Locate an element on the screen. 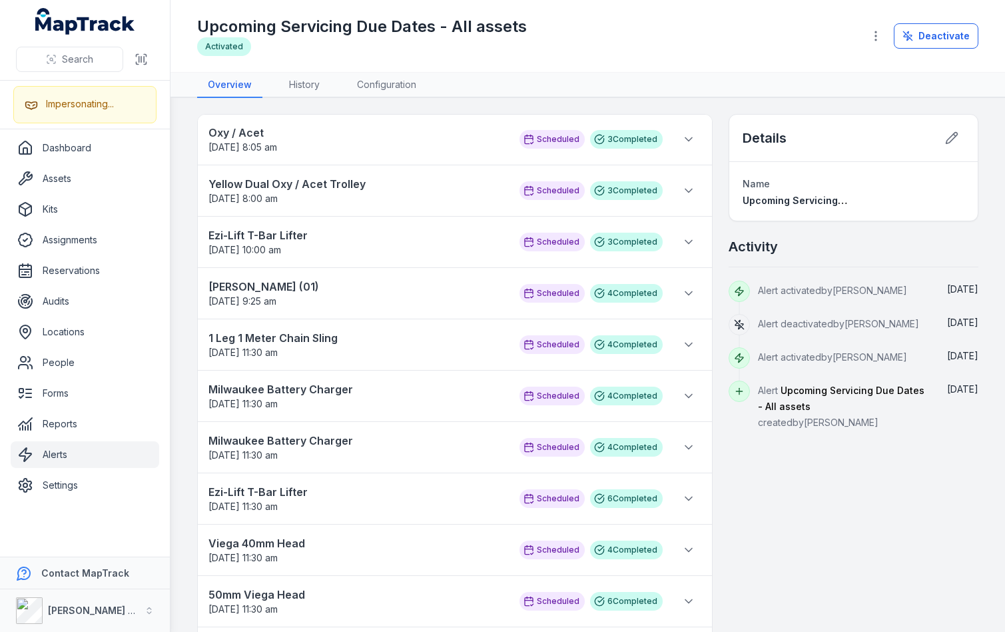 This screenshot has height=632, width=1005. a: Settings is located at coordinates (85, 485).